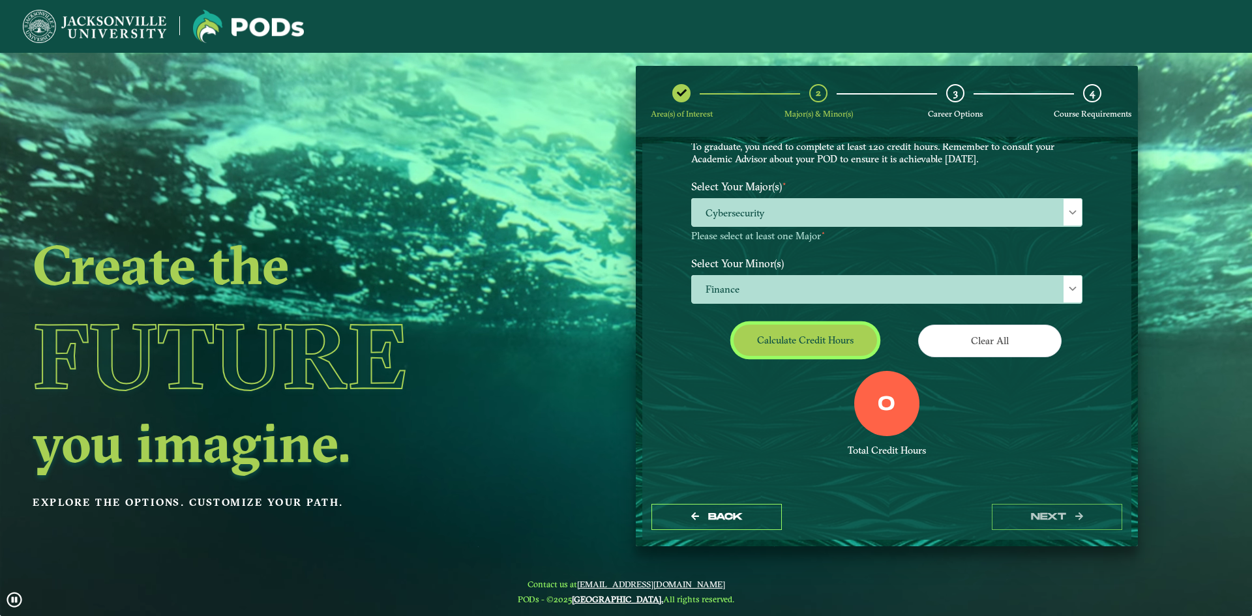 The height and width of the screenshot is (616, 1252). Describe the element at coordinates (887, 187) in the screenshot. I see `label: Select Your Major(s)` at that location.